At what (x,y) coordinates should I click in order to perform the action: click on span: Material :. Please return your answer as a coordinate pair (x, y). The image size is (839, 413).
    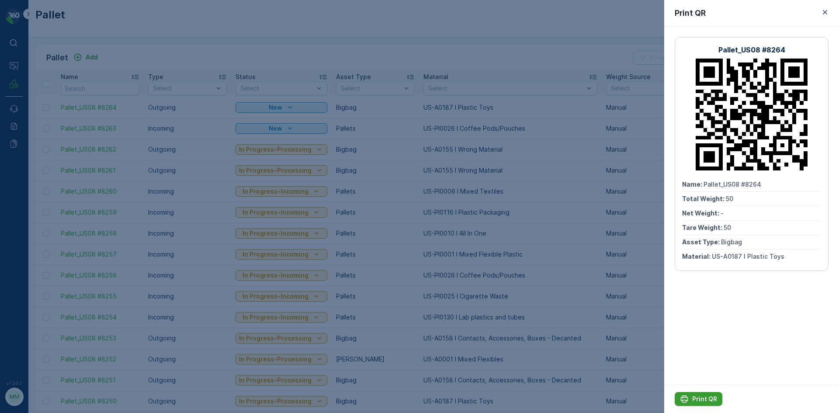
    Looking at the image, I should click on (697, 256).